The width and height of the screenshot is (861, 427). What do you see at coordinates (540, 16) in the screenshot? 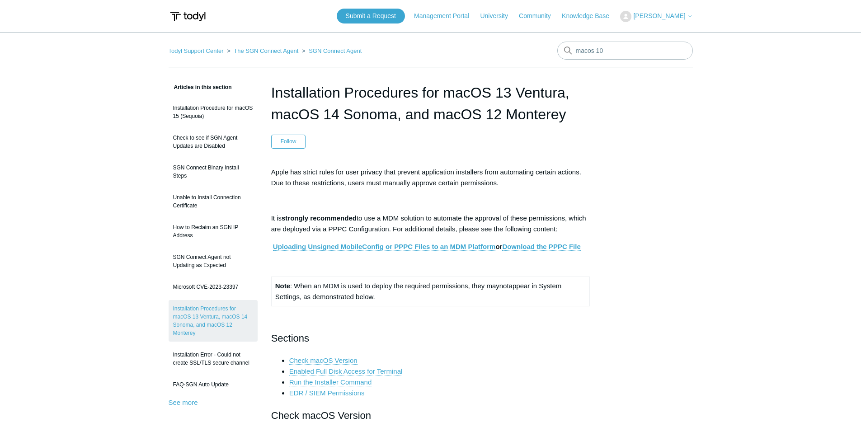
I see `a: Community` at bounding box center [540, 16].